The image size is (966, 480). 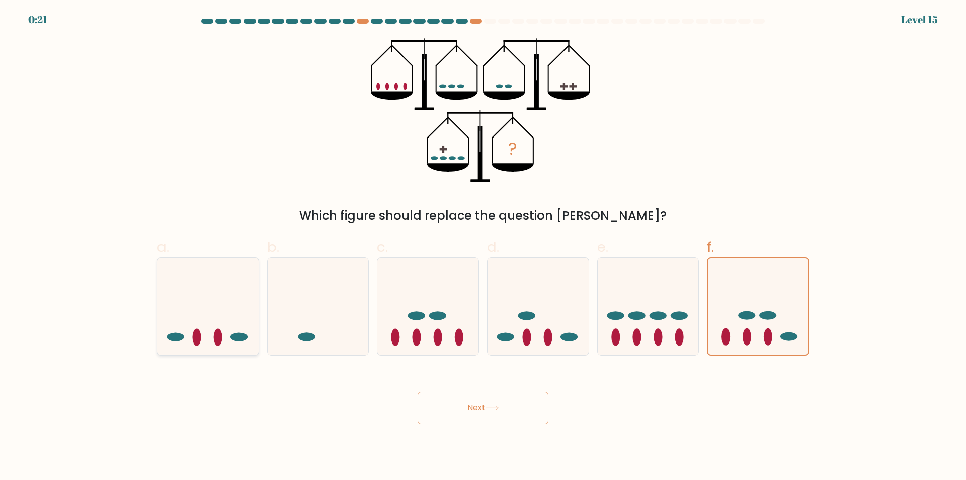 I want to click on div: 0:21, so click(x=38, y=20).